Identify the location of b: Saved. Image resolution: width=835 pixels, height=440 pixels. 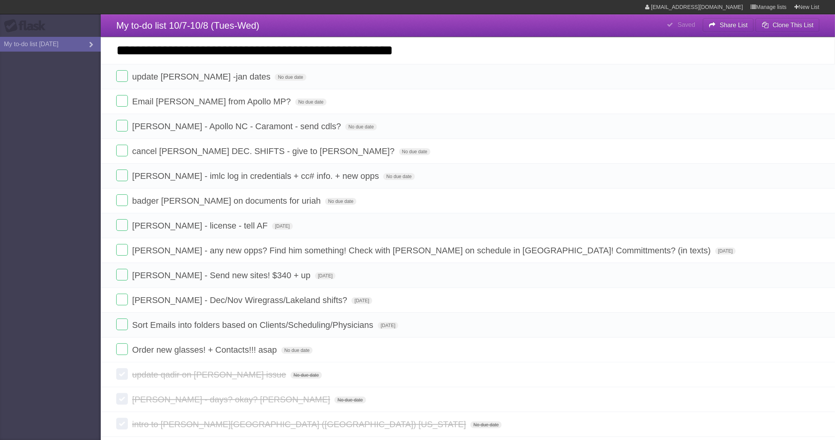
(687, 24).